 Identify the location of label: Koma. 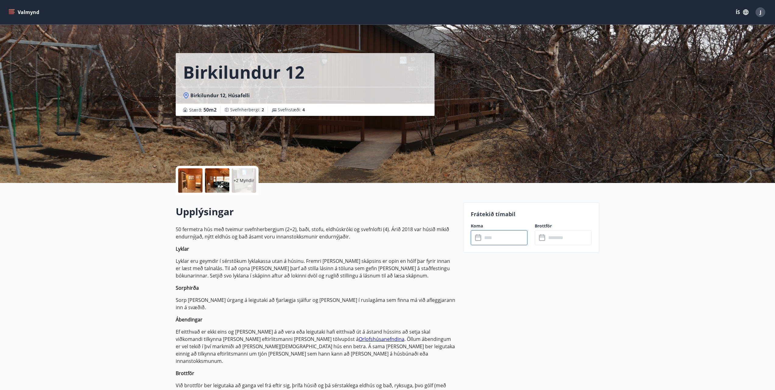
(499, 226).